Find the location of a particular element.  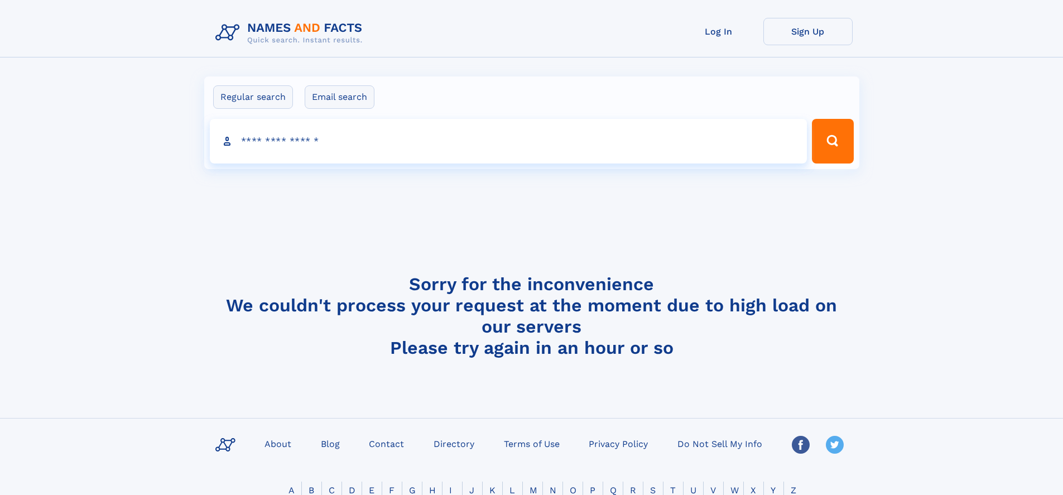

a: Log In is located at coordinates (719, 31).